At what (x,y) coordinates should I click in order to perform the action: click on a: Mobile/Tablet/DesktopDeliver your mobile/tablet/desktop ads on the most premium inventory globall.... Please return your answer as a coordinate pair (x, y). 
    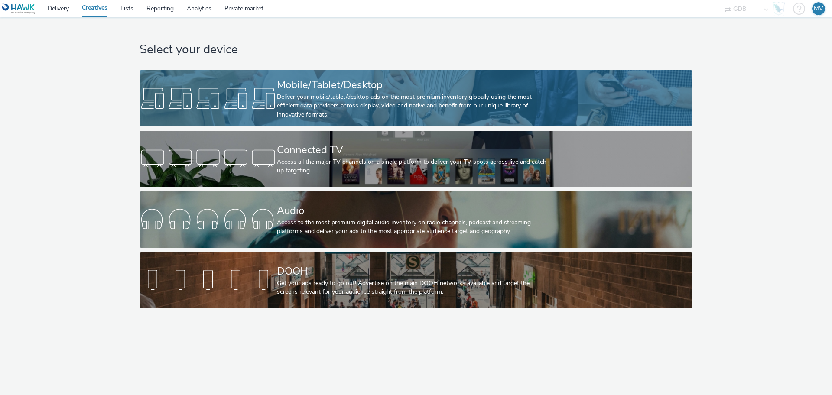
    Looking at the image, I should click on (416, 98).